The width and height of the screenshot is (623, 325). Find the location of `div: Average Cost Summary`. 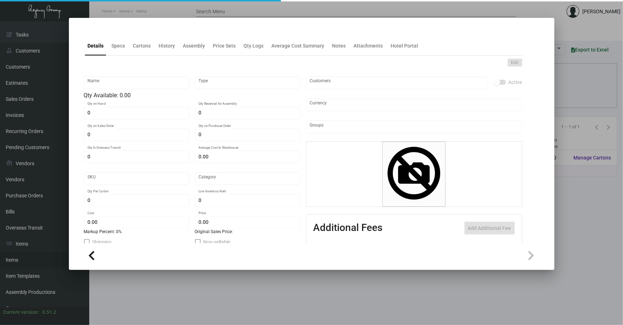

div: Average Cost Summary is located at coordinates (298, 46).